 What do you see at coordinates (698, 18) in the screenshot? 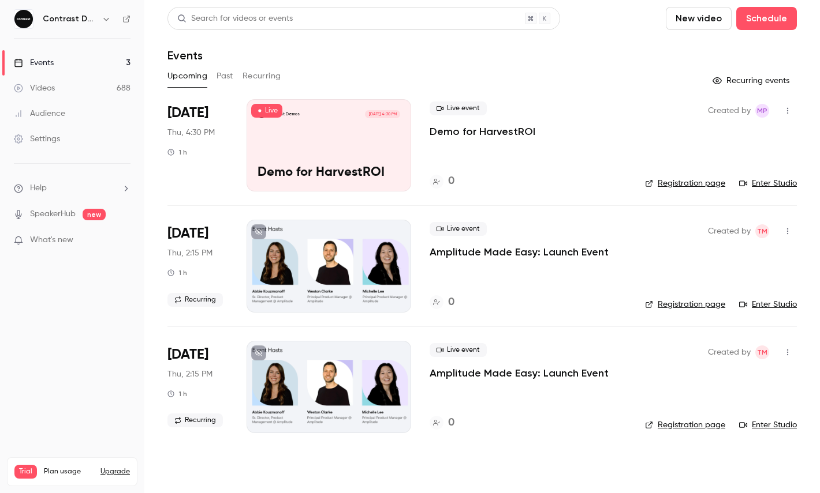
I see `button: New video` at bounding box center [698, 18].